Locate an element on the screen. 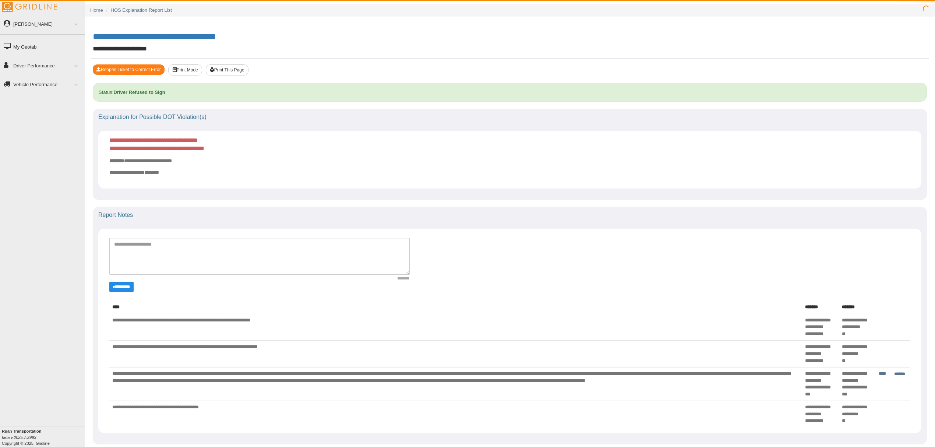  img: Gridline is located at coordinates (29, 7).